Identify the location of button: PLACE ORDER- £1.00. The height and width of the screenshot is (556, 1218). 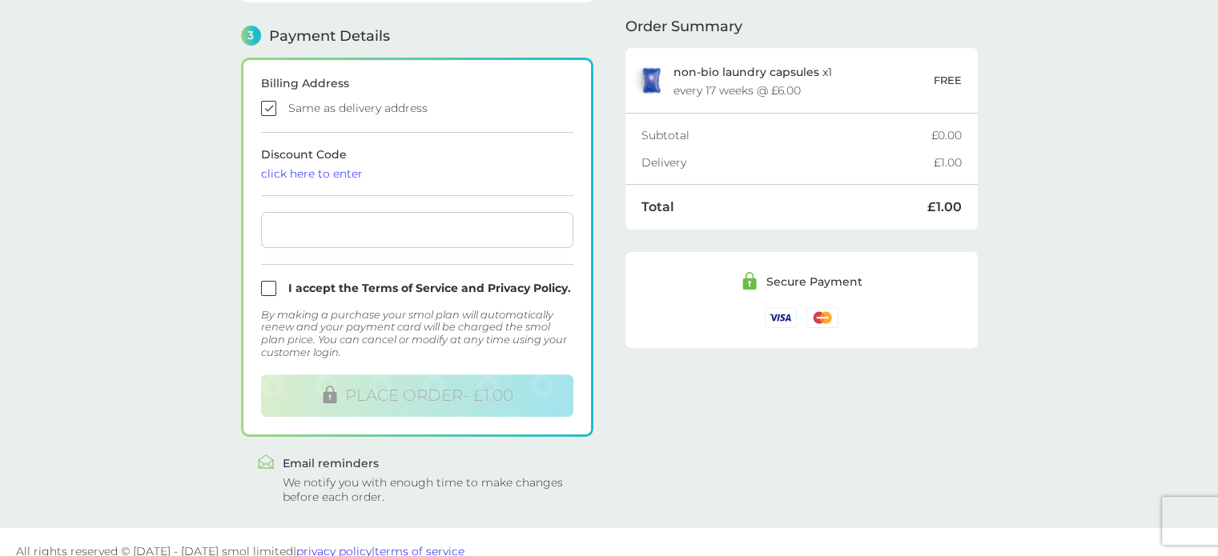
(417, 396).